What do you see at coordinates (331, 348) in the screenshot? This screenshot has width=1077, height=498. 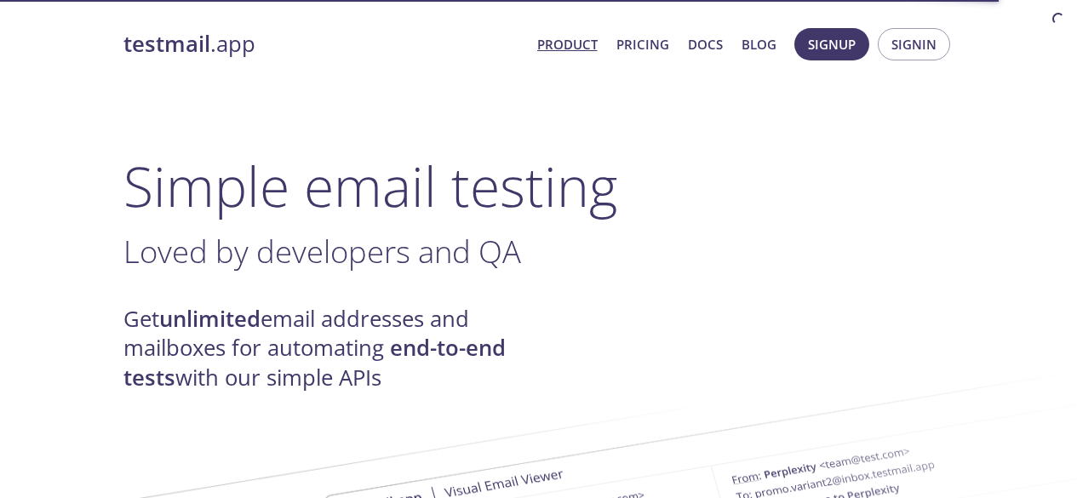 I see `h4: Get email addresses and mailboxes for automating with our simple APIs` at bounding box center [331, 348].